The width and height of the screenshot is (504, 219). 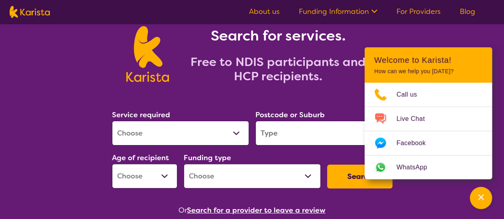 What do you see at coordinates (324, 133) in the screenshot?
I see `input: Type` at bounding box center [324, 133].